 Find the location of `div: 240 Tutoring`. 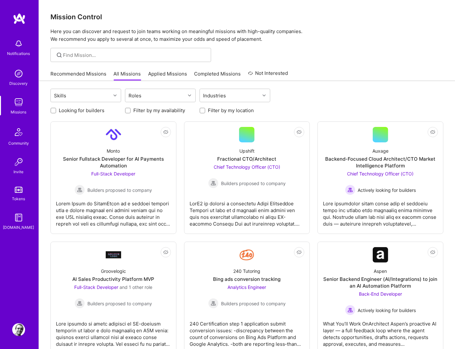

div: 240 Tutoring is located at coordinates (247, 271).